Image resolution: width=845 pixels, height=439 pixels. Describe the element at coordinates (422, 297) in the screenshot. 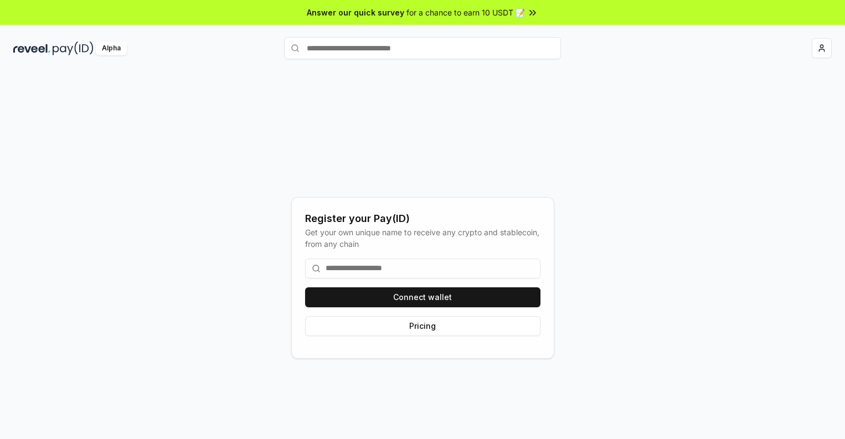

I see `button: Connect wallet` at that location.